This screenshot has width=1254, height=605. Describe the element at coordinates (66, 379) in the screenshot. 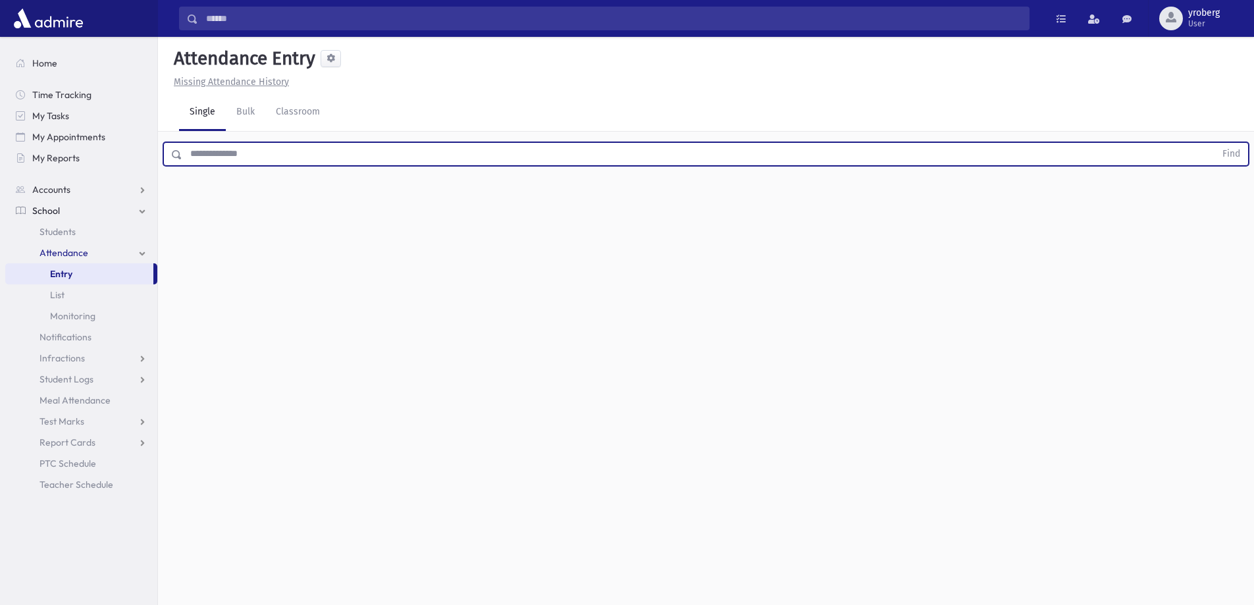

I see `span: Student Logs` at that location.